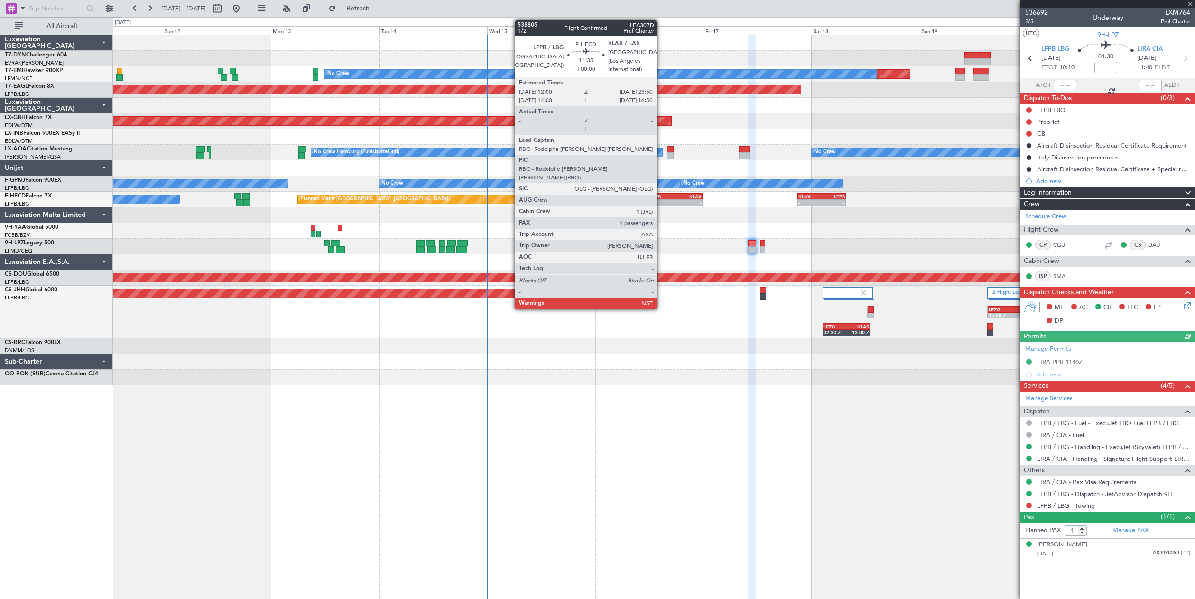 The width and height of the screenshot is (1195, 599). Describe the element at coordinates (864, 293) in the screenshot. I see `img: gray-close.svg` at that location.